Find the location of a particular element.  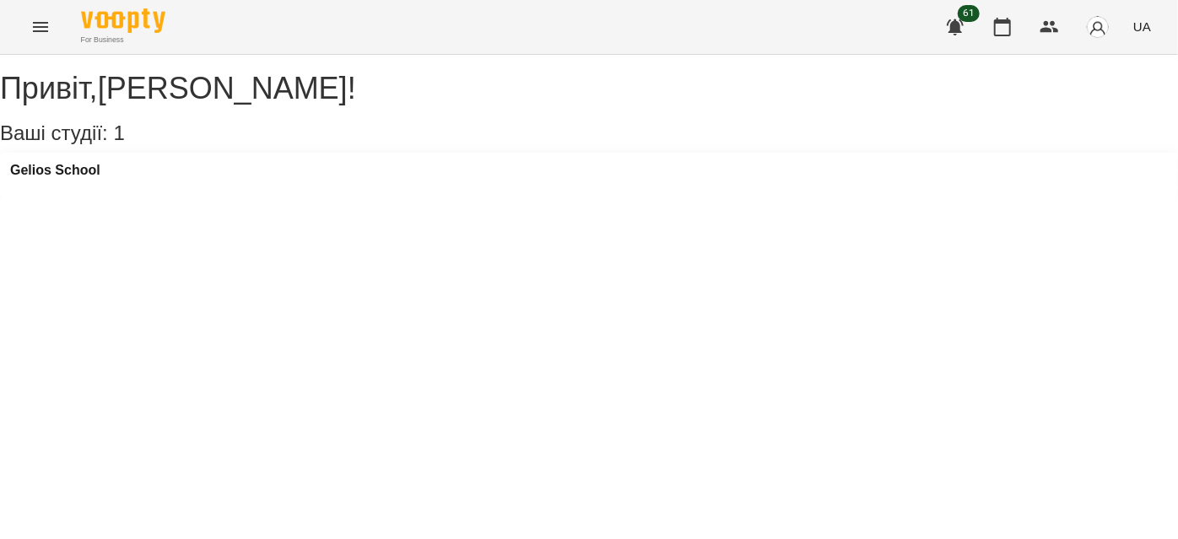

span: UA is located at coordinates (1141, 26).